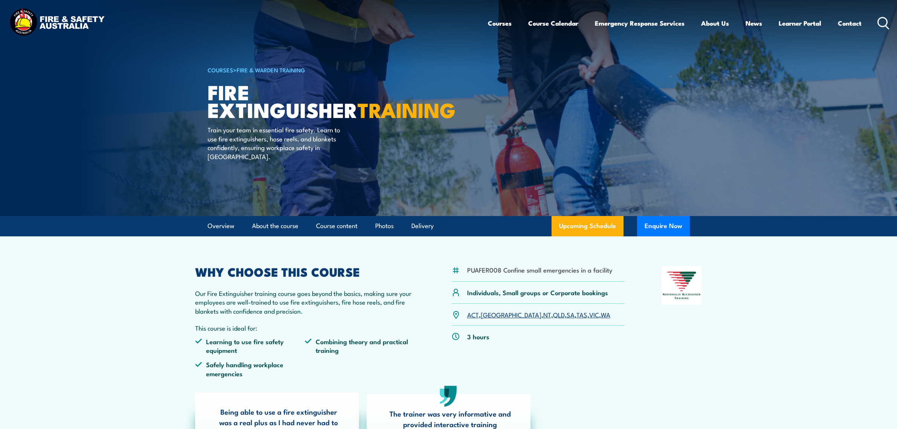  Describe the element at coordinates (594, 314) in the screenshot. I see `a: VIC` at that location.